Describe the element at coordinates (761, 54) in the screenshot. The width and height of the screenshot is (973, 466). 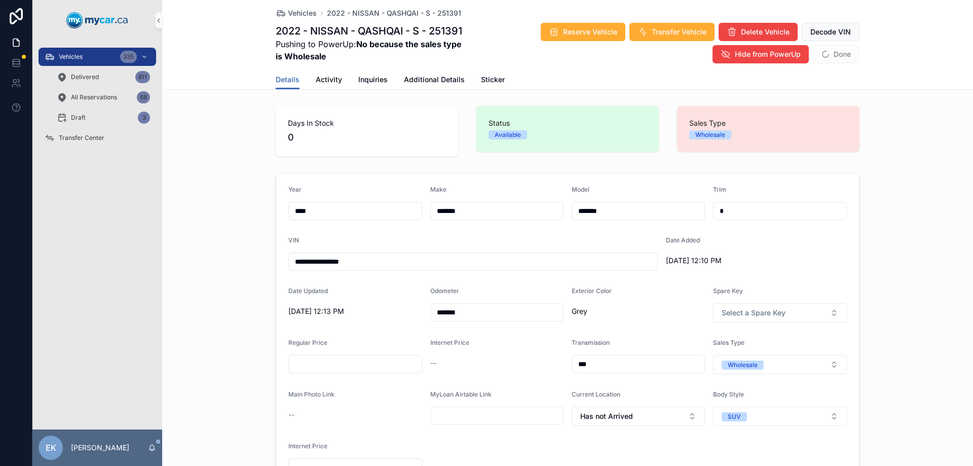
I see `button: Hide from PowerUp` at that location.